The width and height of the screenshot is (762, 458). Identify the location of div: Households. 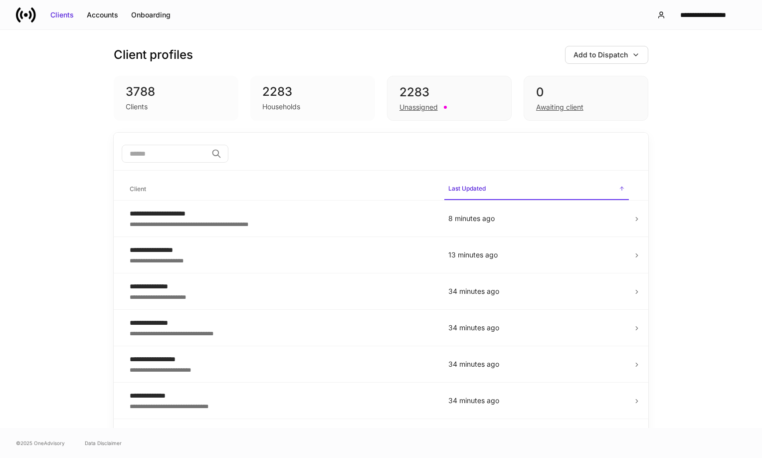
(281, 107).